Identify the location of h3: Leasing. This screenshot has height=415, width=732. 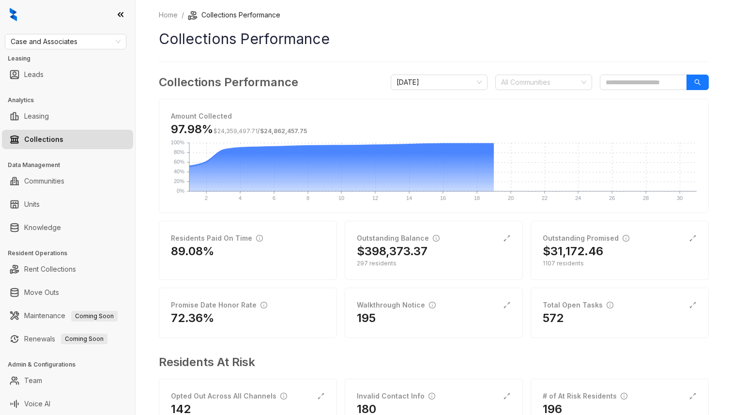
(71, 59).